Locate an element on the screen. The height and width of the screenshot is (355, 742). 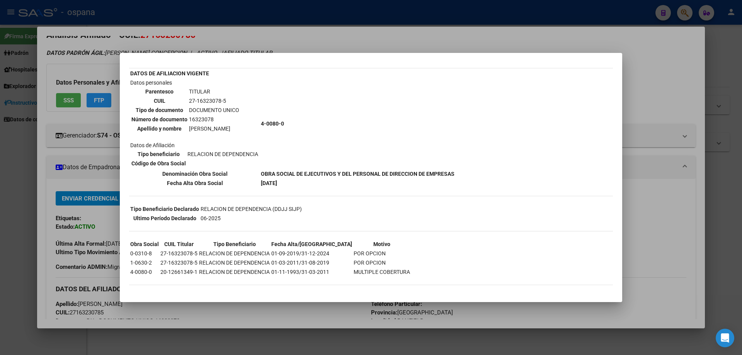
td: 20-12661349-1 is located at coordinates (179, 272).